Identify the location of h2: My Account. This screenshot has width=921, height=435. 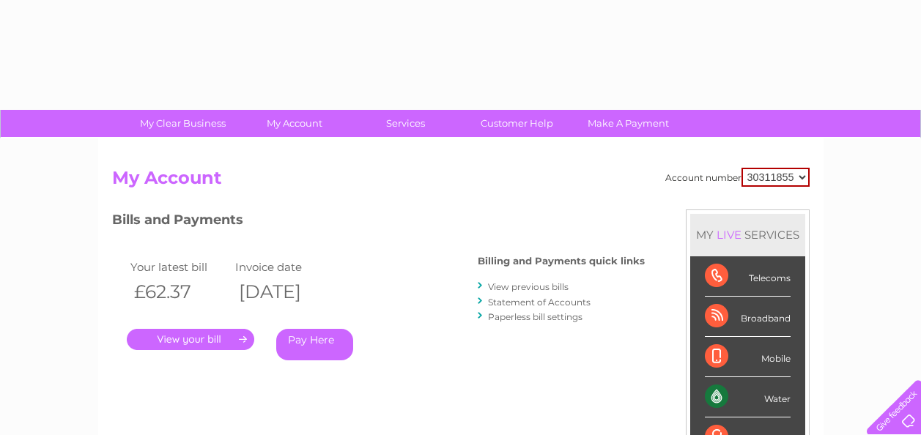
(461, 182).